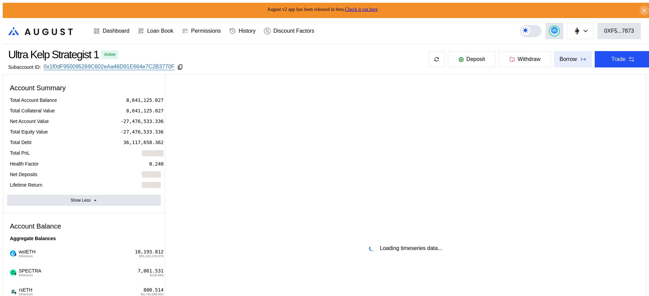 This screenshot has height=296, width=649. I want to click on div: History, so click(247, 31).